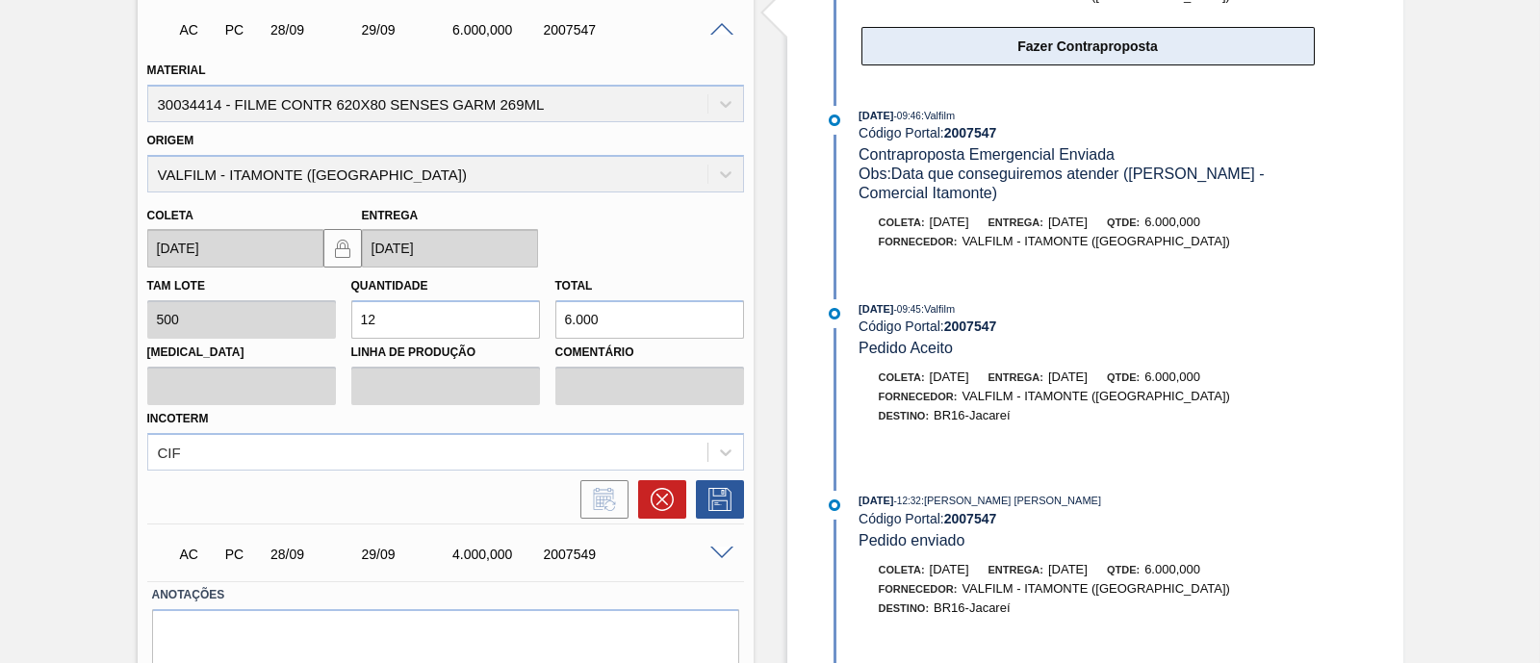  What do you see at coordinates (907, 115) in the screenshot?
I see `span: - 09:46` at bounding box center [907, 115].